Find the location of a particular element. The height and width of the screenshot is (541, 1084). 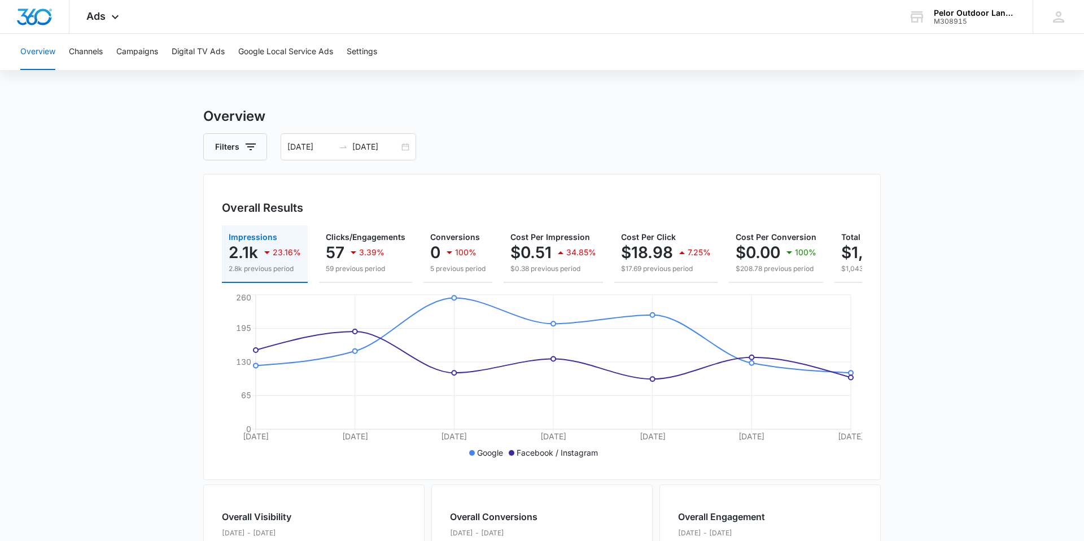

tspan: 65 is located at coordinates (246, 395).